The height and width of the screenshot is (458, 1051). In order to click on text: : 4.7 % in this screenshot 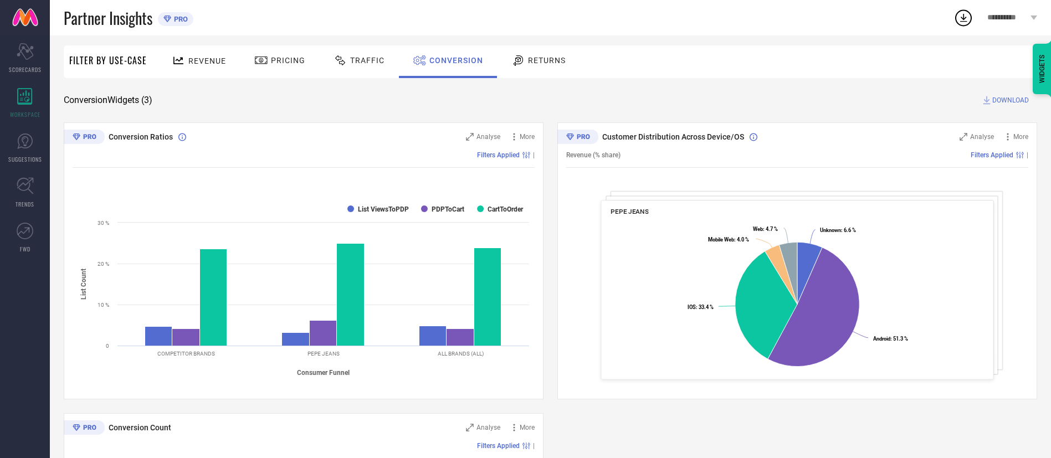, I will do `click(765, 229)`.